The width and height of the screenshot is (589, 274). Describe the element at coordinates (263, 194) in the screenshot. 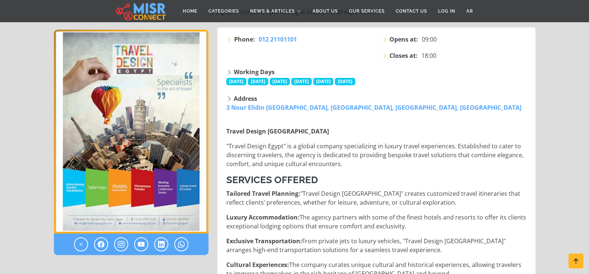

I see `strong: Tailored Travel Planning:` at that location.